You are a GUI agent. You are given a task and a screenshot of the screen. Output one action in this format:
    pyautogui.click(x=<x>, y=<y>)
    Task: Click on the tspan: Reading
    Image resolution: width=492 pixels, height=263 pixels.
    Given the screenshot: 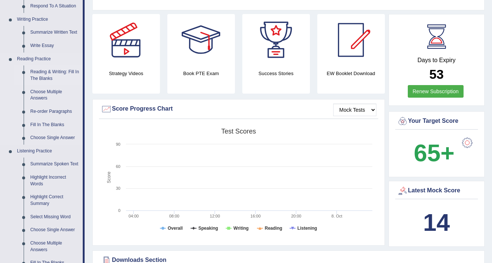 What is the action you would take?
    pyautogui.click(x=273, y=228)
    